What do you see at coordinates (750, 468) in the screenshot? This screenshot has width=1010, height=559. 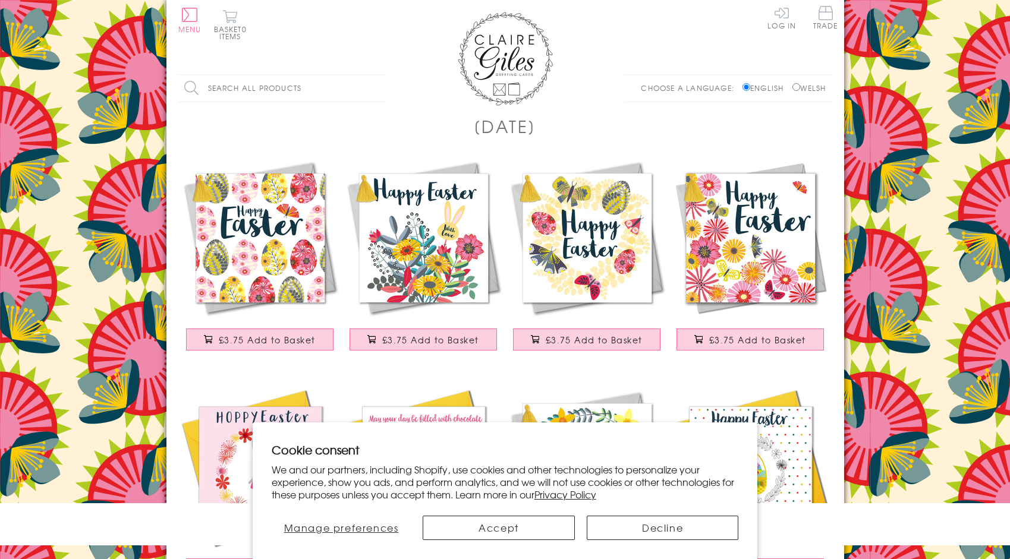 I see `img: Easter Card, Basket of Eggs, Embellished with colourful pompoms` at bounding box center [750, 468].